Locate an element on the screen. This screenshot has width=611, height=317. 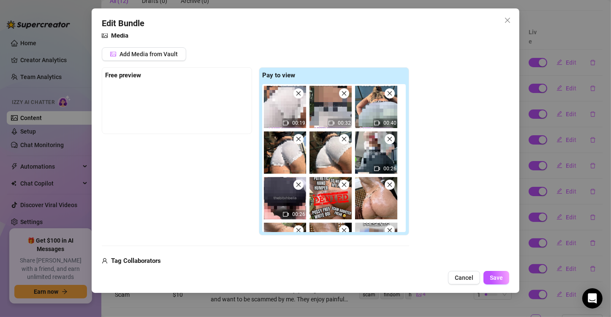
button: Save is located at coordinates (496, 277).